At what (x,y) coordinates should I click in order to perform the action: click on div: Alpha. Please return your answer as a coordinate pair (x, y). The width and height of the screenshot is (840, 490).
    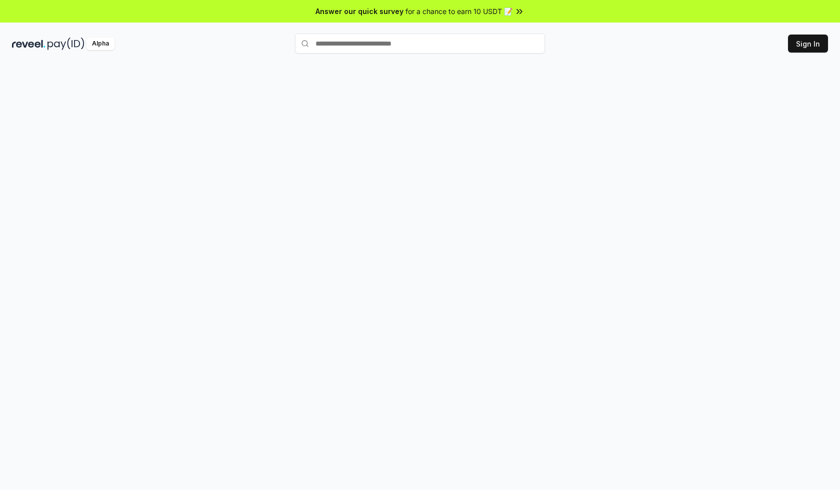
    Looking at the image, I should click on (101, 44).